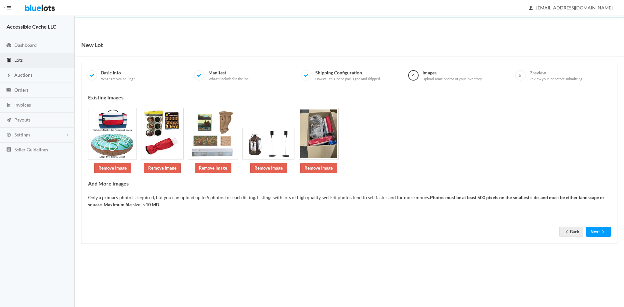 This screenshot has height=307, width=624. What do you see at coordinates (22, 105) in the screenshot?
I see `span: Invoices` at bounding box center [22, 105].